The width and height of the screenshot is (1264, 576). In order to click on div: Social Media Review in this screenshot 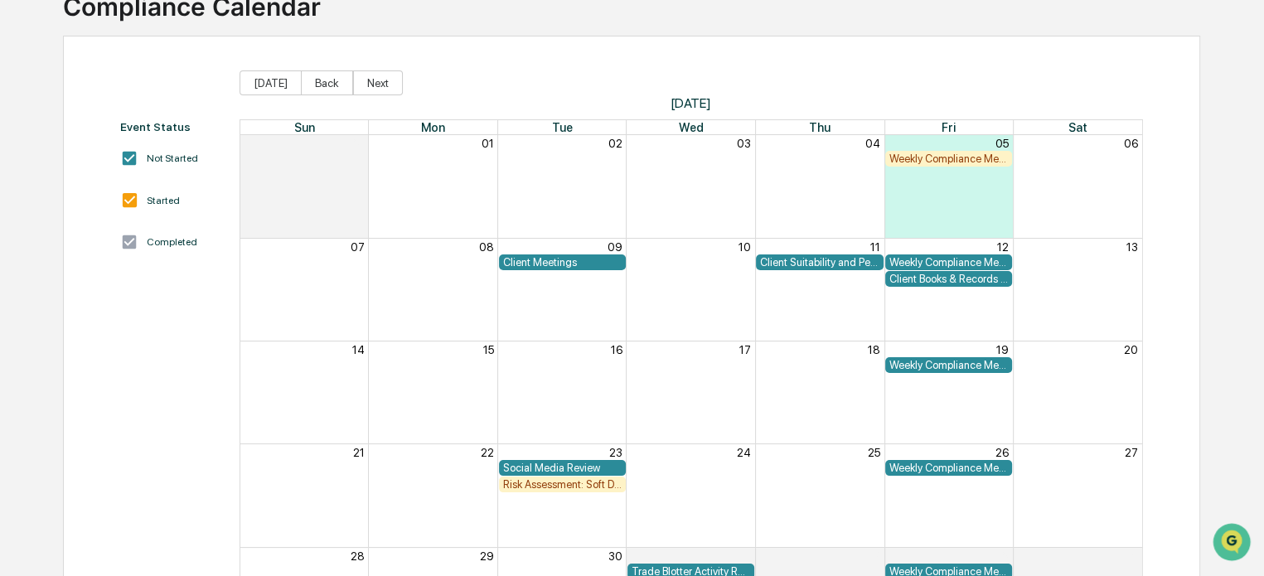, I will do `click(562, 467)`.